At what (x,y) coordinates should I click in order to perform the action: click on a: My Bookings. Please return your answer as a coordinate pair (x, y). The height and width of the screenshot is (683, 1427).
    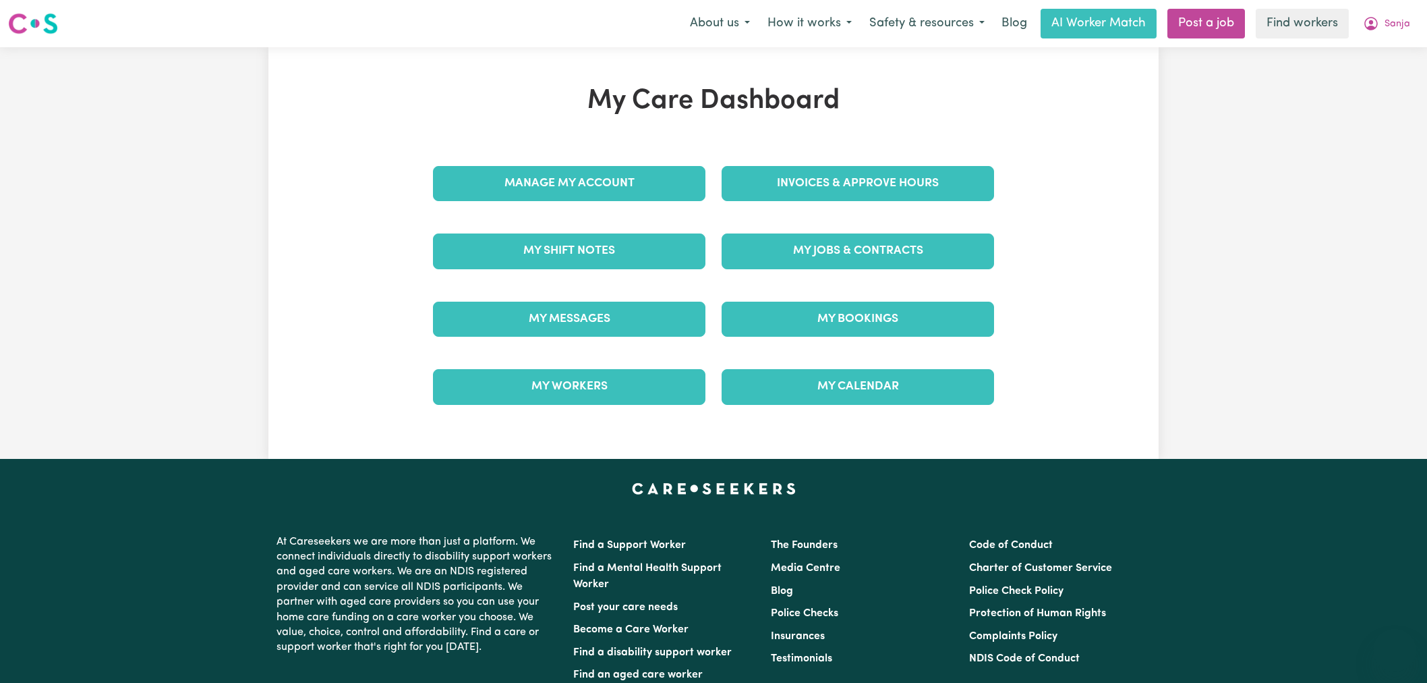
    Looking at the image, I should click on (858, 319).